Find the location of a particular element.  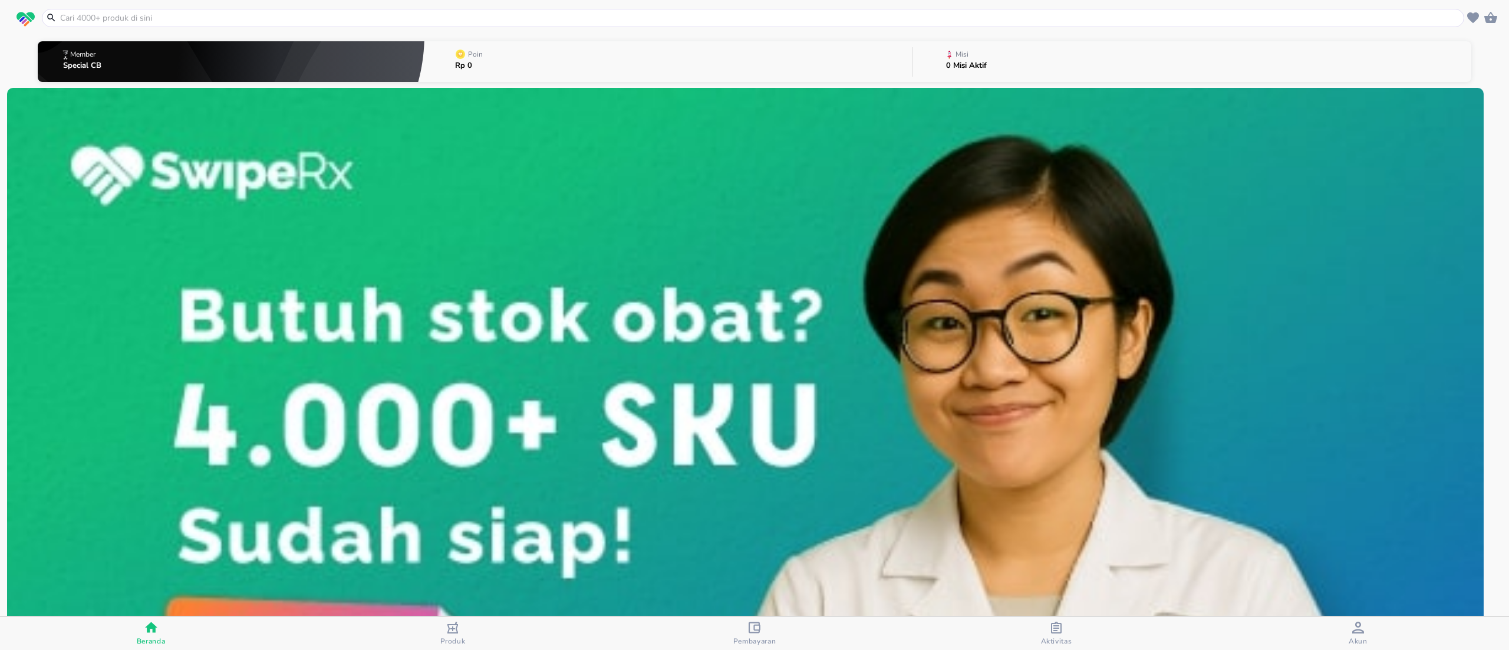

p: 0 Misi Aktif is located at coordinates (966, 65).